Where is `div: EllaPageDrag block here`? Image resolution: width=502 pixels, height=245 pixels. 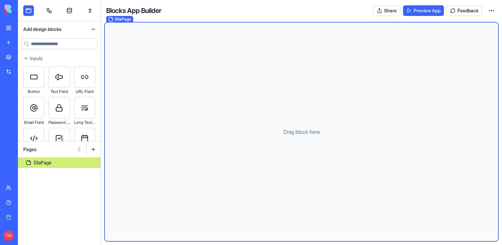 div: EllaPageDrag block here is located at coordinates (301, 132).